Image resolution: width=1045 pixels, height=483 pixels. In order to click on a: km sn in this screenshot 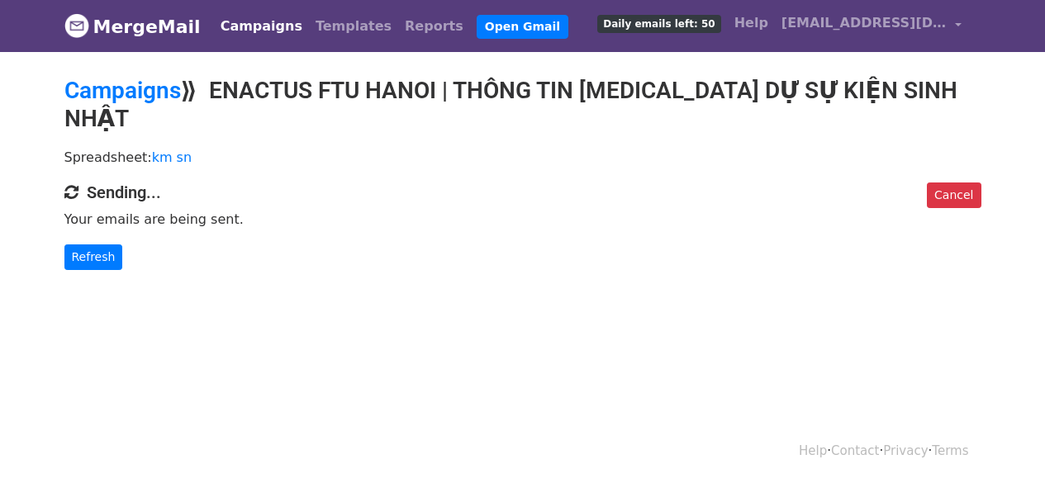, I will do `click(172, 157)`.